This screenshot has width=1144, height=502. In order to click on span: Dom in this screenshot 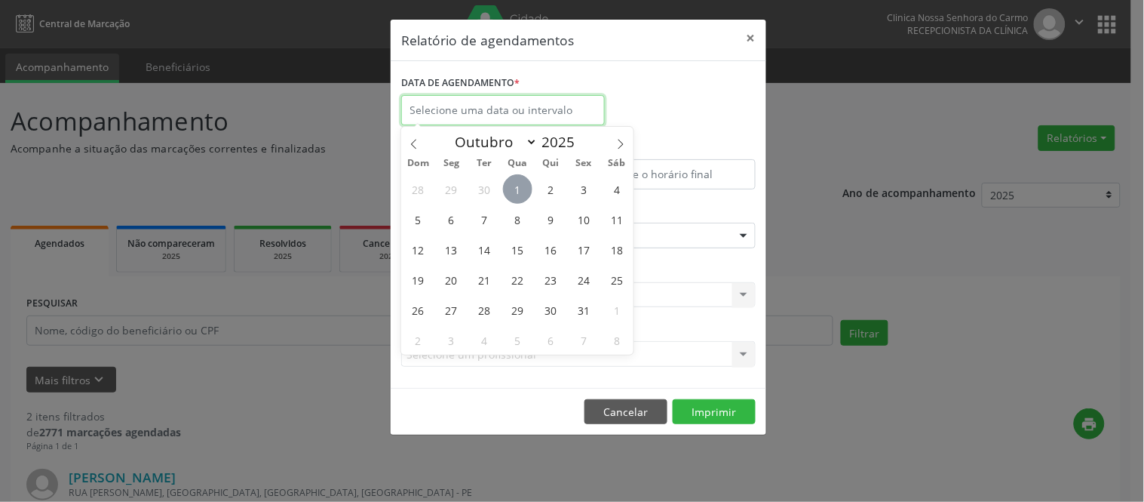, I will do `click(418, 163)`.